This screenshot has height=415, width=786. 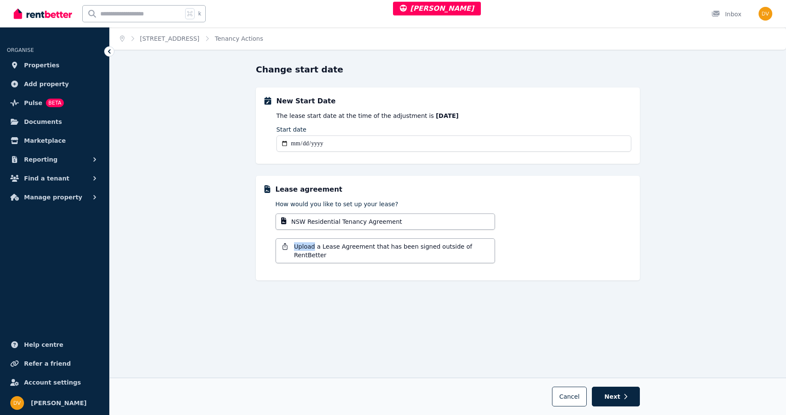 I want to click on a: Account settings, so click(x=54, y=382).